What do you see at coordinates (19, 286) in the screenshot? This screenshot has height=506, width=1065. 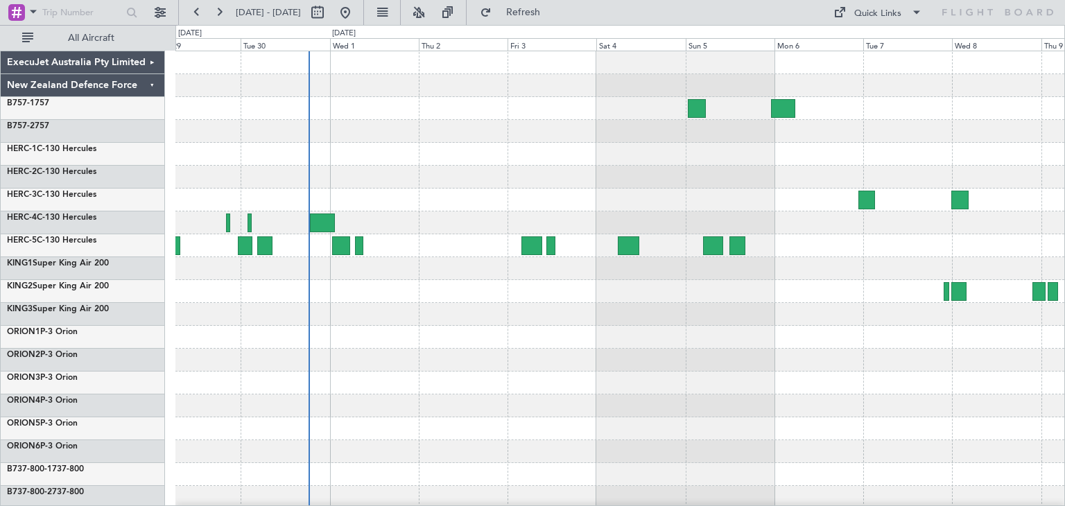 I see `span: KING2` at bounding box center [19, 286].